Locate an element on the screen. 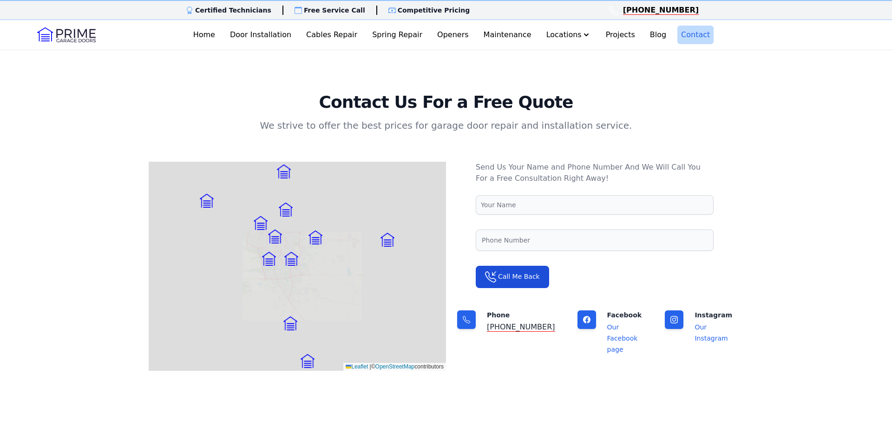 Image resolution: width=892 pixels, height=427 pixels. a: Spring Repair is located at coordinates (397, 35).